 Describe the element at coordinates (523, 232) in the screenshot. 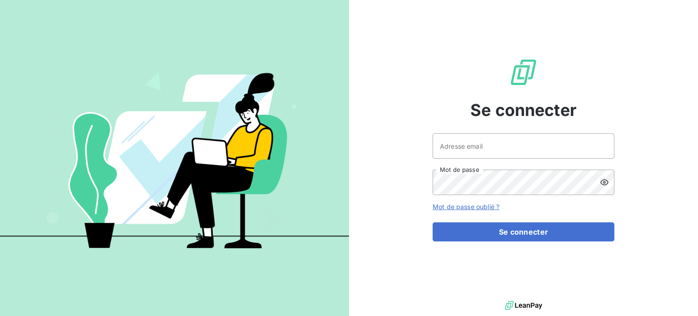

I see `button: Se connecter` at that location.